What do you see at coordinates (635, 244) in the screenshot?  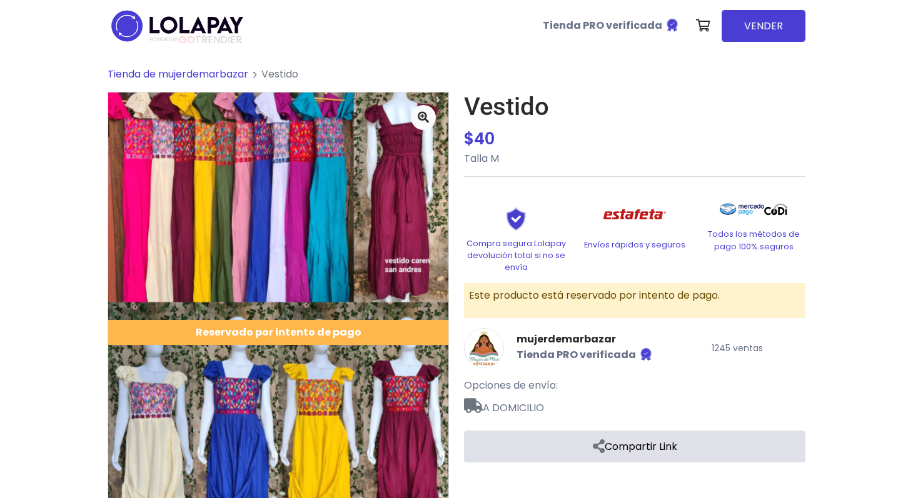 I see `p: Envíos rápidos y seguros` at bounding box center [635, 244].